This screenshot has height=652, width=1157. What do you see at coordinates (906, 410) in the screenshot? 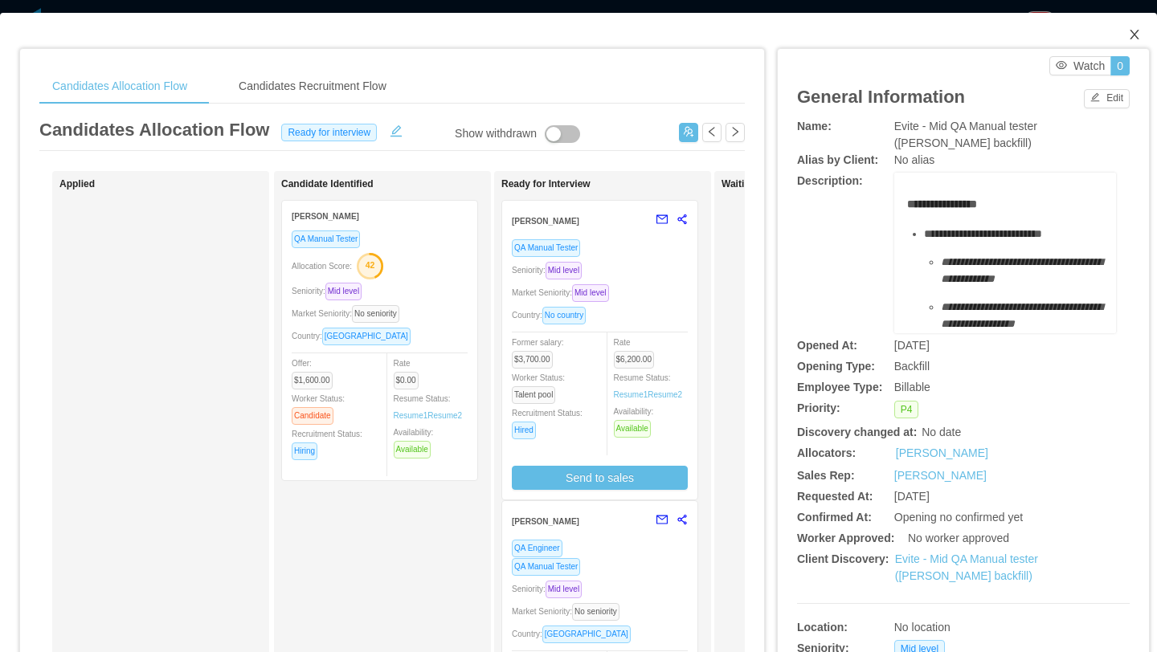
I see `span: P4` at bounding box center [906, 410].